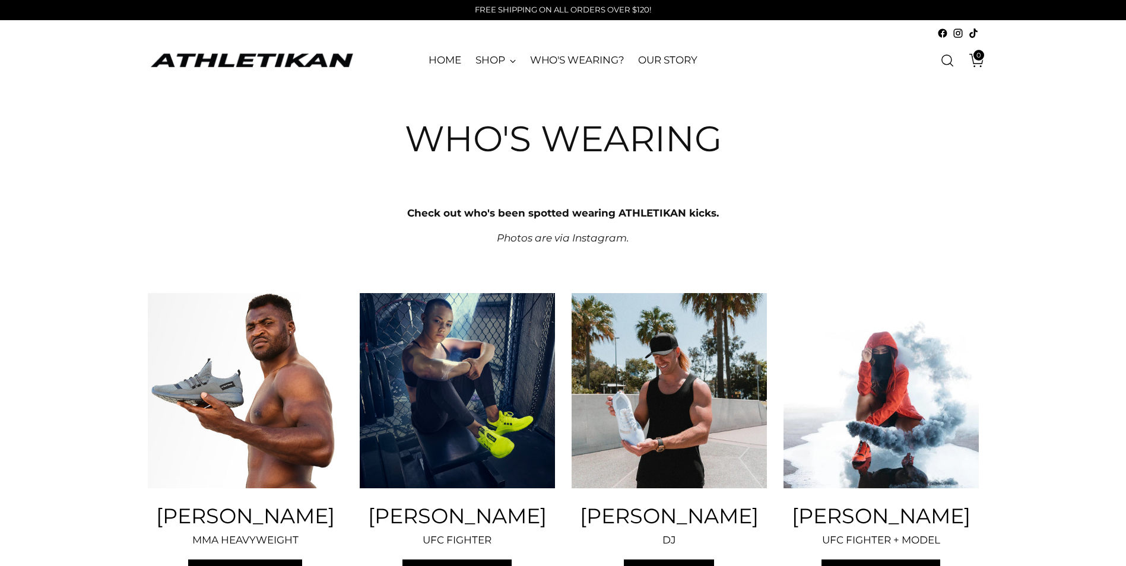  I want to click on a: HOME, so click(444, 61).